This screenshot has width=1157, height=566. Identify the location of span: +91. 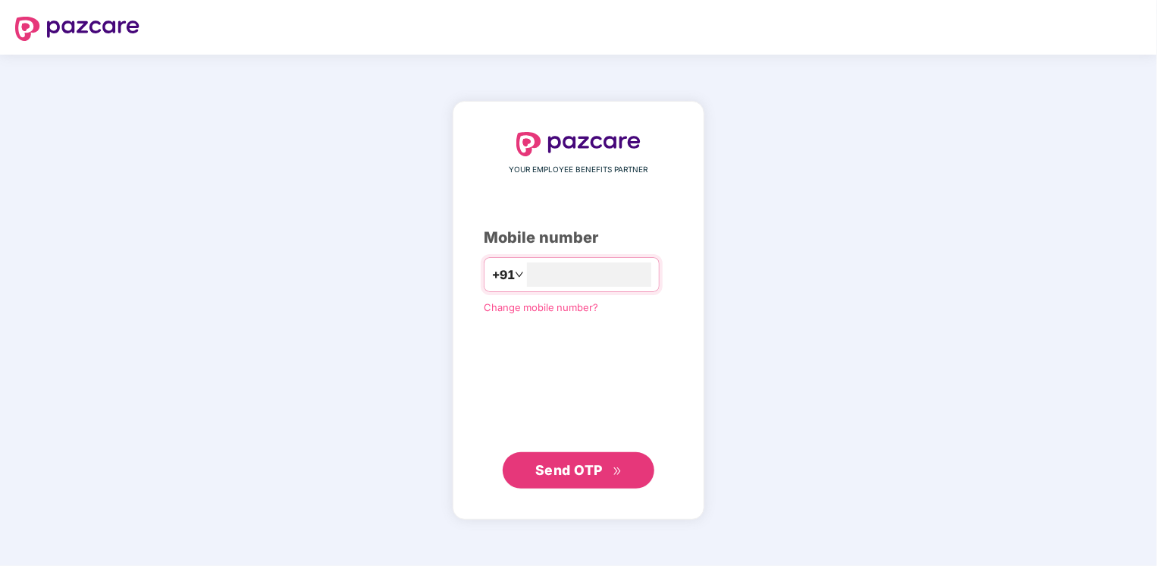
(504, 275).